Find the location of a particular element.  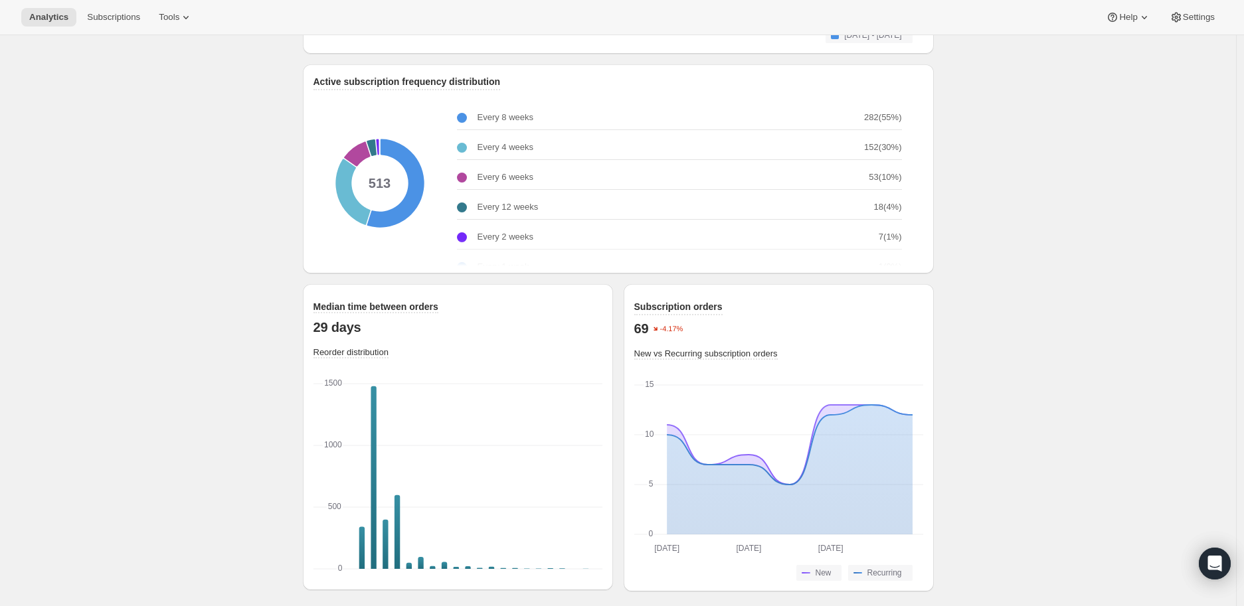

p: Every 12 weeks is located at coordinates (508, 207).